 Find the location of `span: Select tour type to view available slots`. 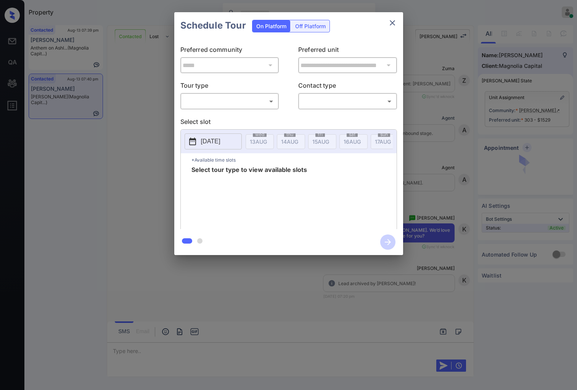

span: Select tour type to view available slots is located at coordinates (249, 197).